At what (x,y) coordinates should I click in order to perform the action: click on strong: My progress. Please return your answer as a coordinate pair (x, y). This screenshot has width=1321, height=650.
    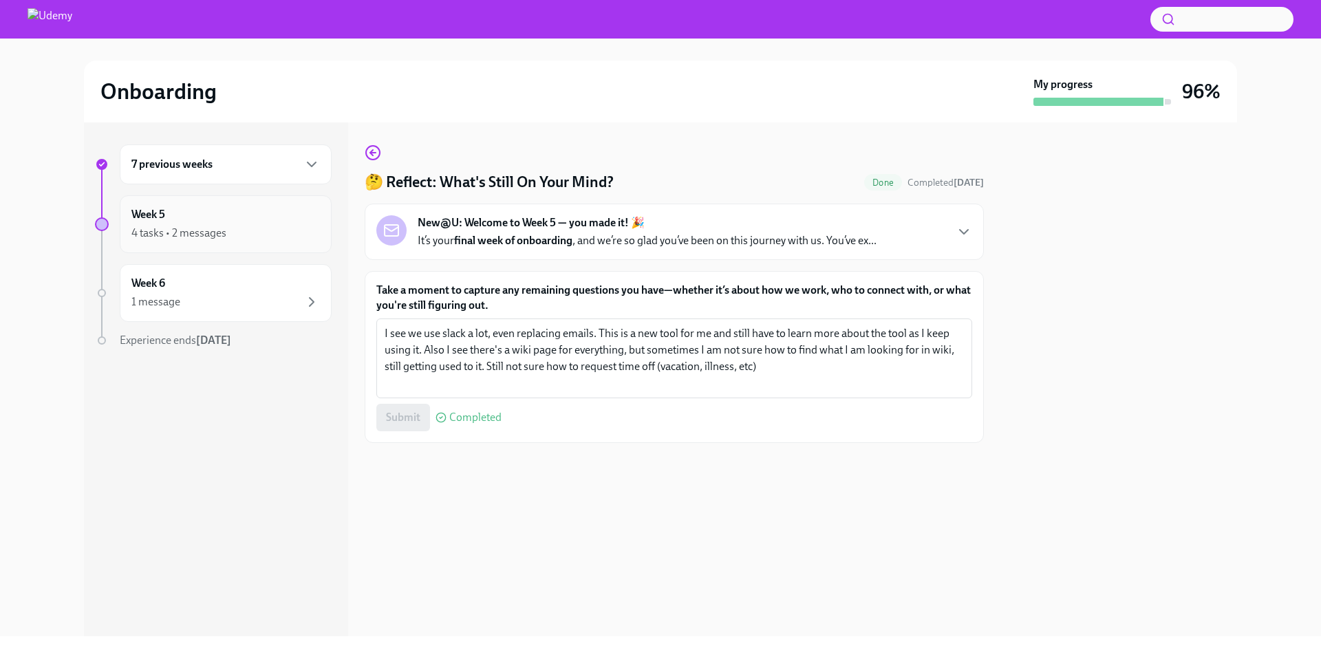
    Looking at the image, I should click on (1063, 85).